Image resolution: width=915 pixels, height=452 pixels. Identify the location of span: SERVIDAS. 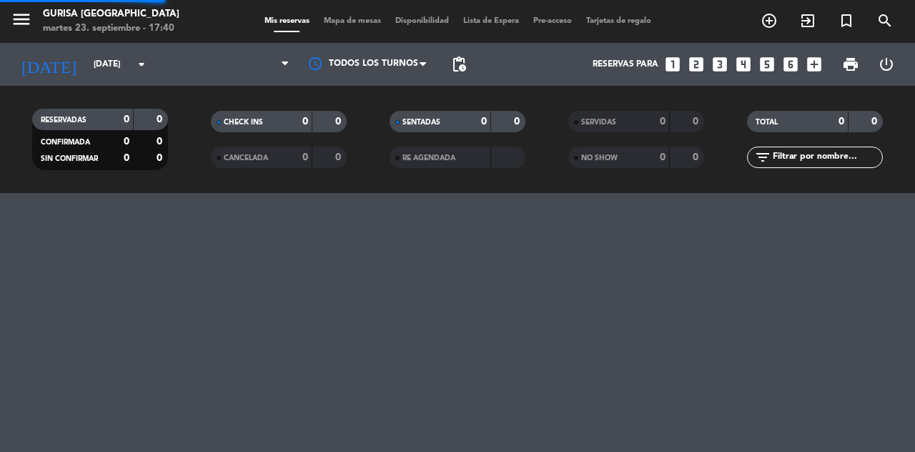
(598, 122).